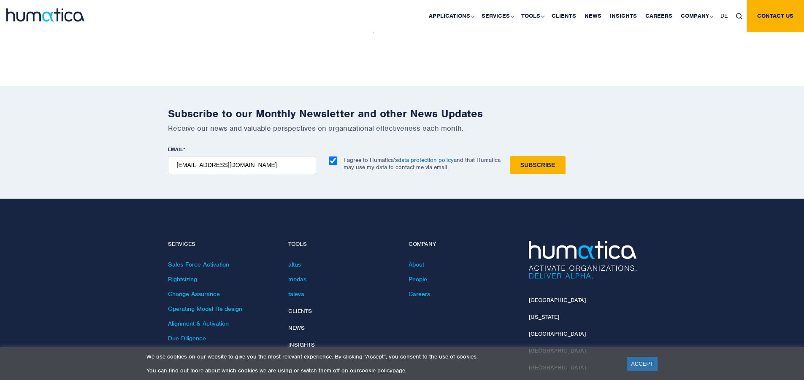  What do you see at coordinates (462, 244) in the screenshot?
I see `h4: Company` at bounding box center [462, 244].